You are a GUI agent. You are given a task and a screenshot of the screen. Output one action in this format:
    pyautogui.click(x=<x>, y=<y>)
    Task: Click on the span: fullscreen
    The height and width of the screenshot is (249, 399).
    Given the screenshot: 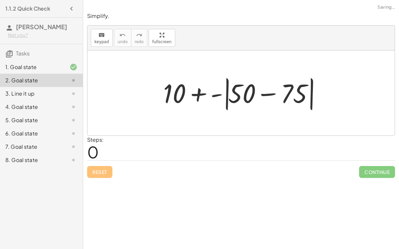 What is the action you would take?
    pyautogui.click(x=162, y=42)
    